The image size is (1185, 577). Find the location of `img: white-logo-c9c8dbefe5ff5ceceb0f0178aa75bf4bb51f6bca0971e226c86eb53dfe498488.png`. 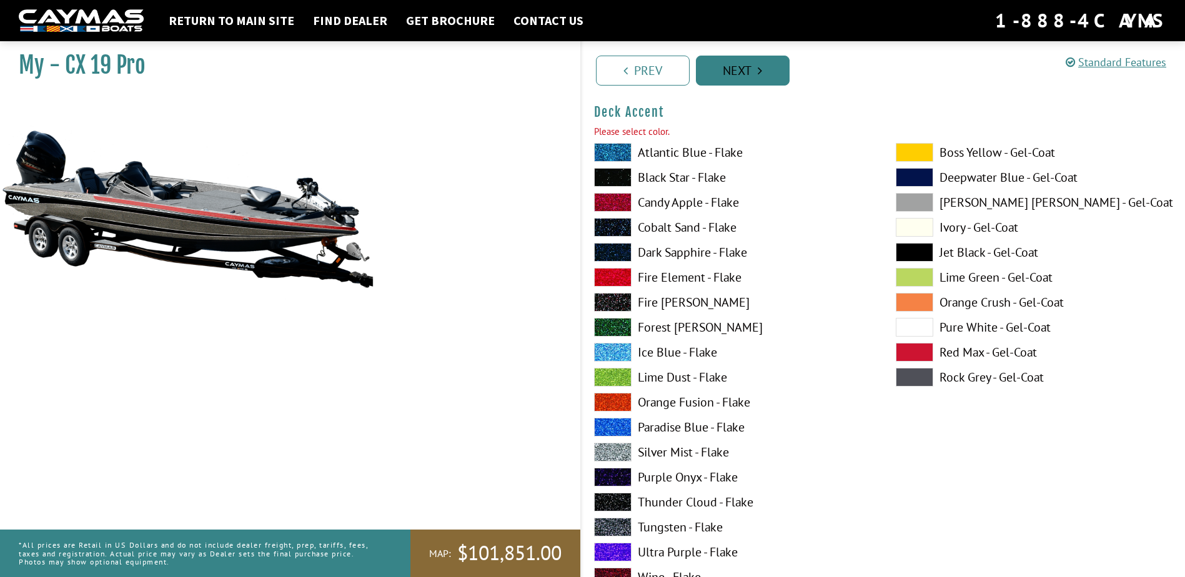

img: white-logo-c9c8dbefe5ff5ceceb0f0178aa75bf4bb51f6bca0971e226c86eb53dfe498488.png is located at coordinates (81, 21).